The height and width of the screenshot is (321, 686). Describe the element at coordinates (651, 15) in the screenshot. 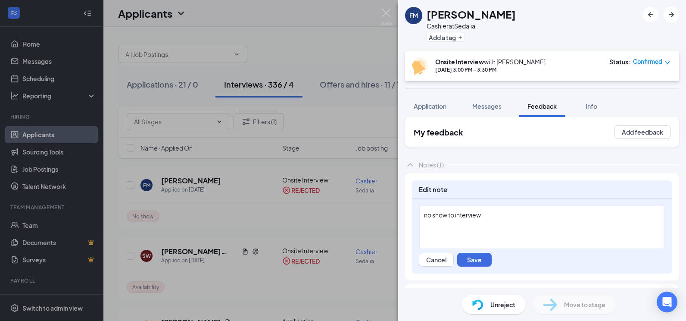

I see `button: ArrowLeftNew` at that location.